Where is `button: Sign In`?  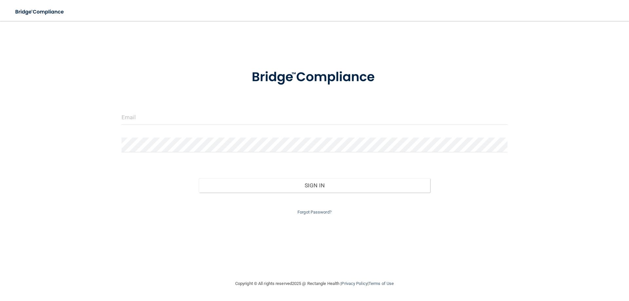 button: Sign In is located at coordinates (314, 185).